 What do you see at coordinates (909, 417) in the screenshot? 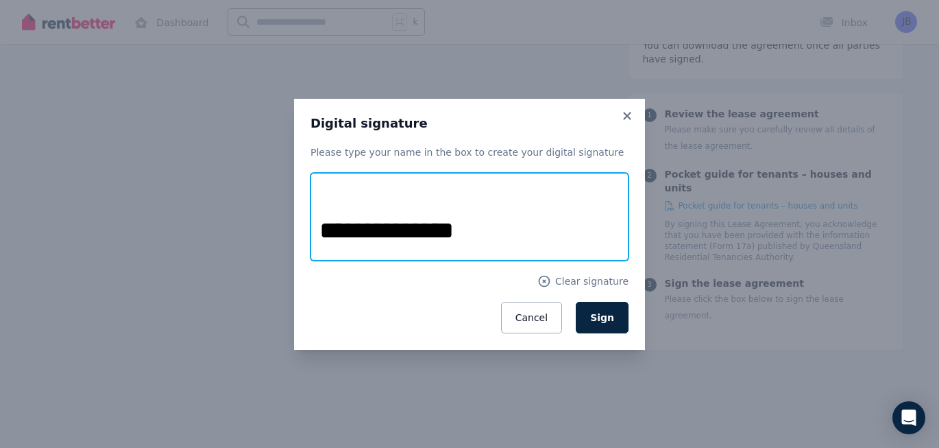
I see `div: Open Intercom Messenger` at bounding box center [909, 417].